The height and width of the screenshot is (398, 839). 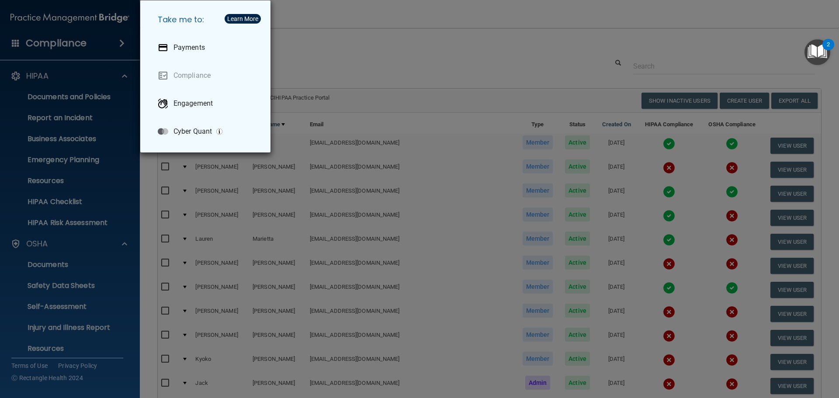 What do you see at coordinates (193, 104) in the screenshot?
I see `p: Engagement` at bounding box center [193, 104].